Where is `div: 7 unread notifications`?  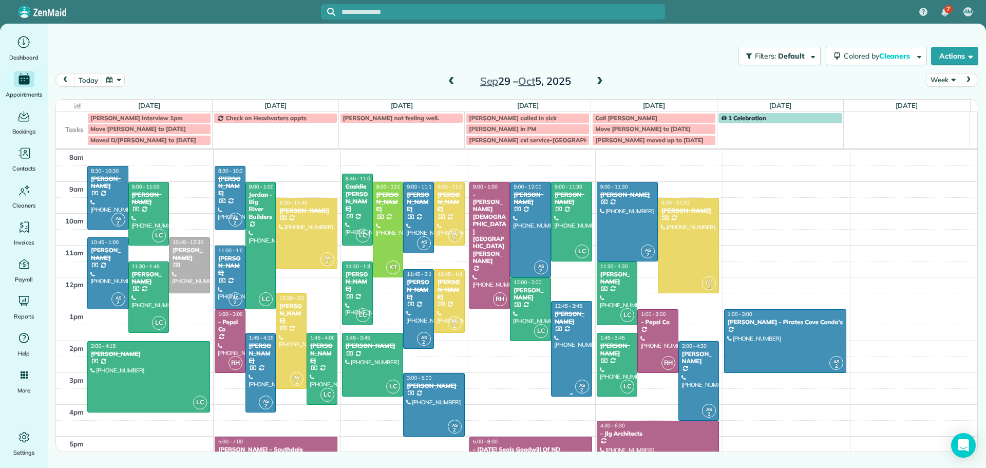
div: 7 unread notifications is located at coordinates (945, 12).